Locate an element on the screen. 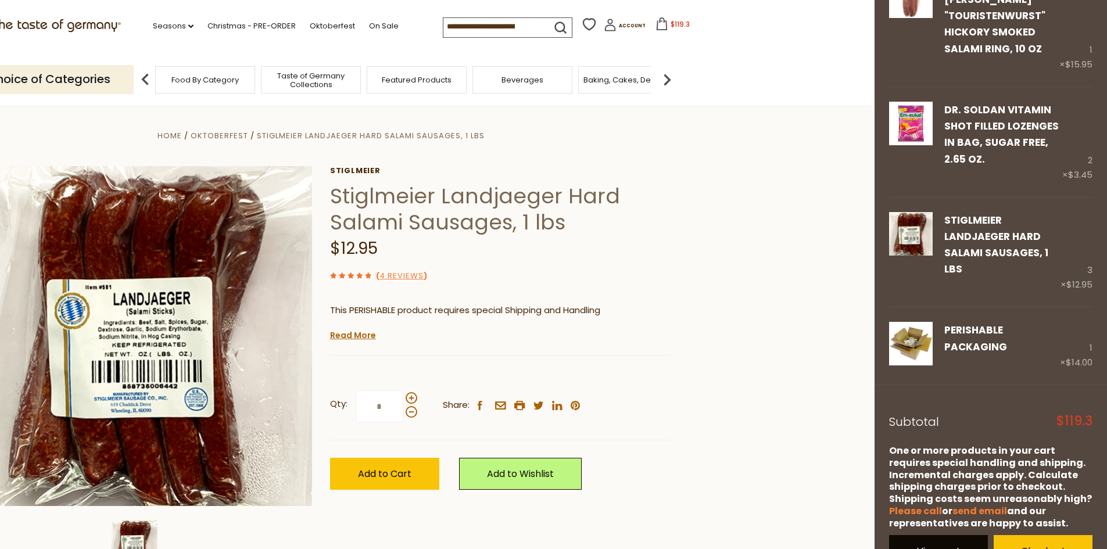 This screenshot has width=1107, height=549. span: Add to Cart is located at coordinates (385, 473).